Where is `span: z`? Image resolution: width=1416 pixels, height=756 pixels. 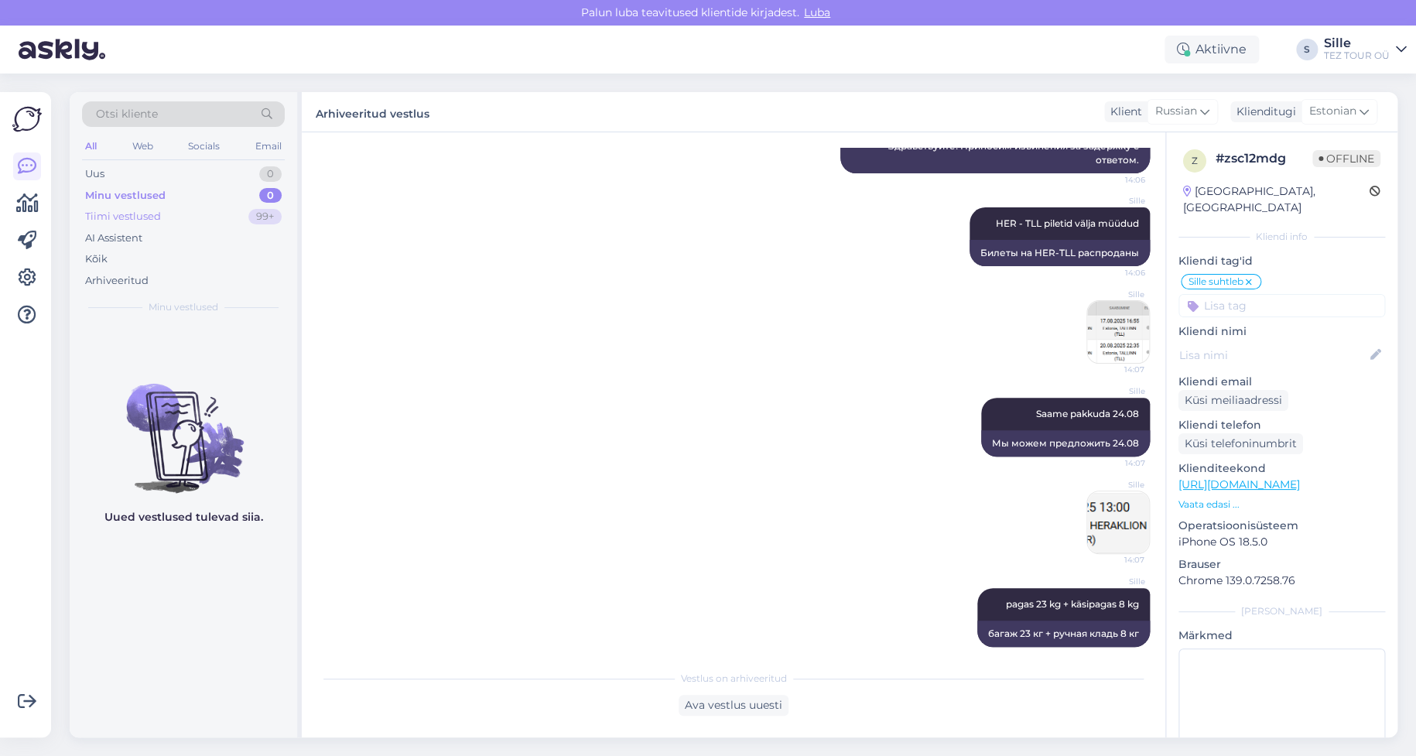
span: z is located at coordinates (1194, 160).